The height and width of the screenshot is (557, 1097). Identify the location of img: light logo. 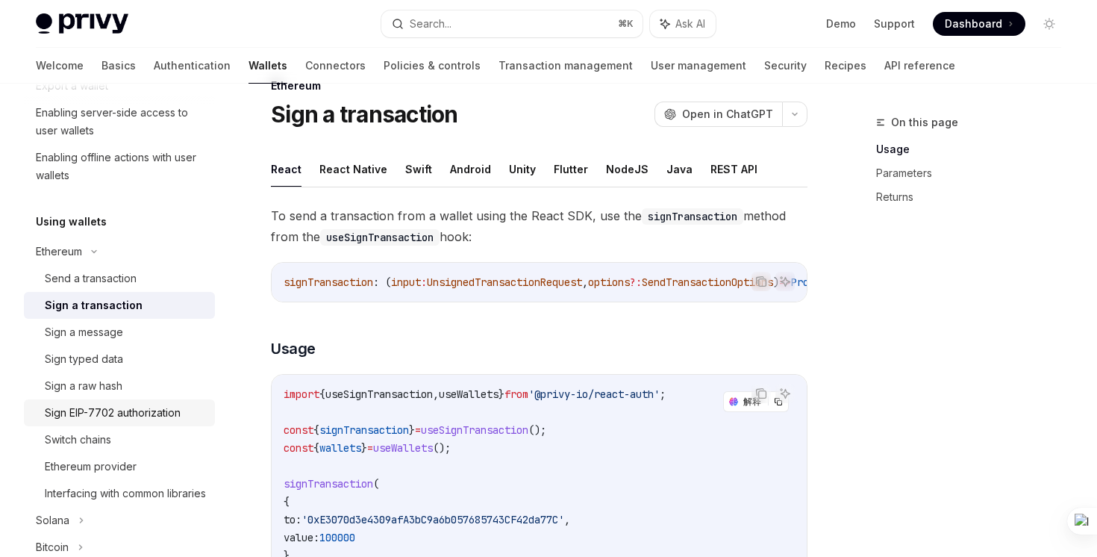
(82, 24).